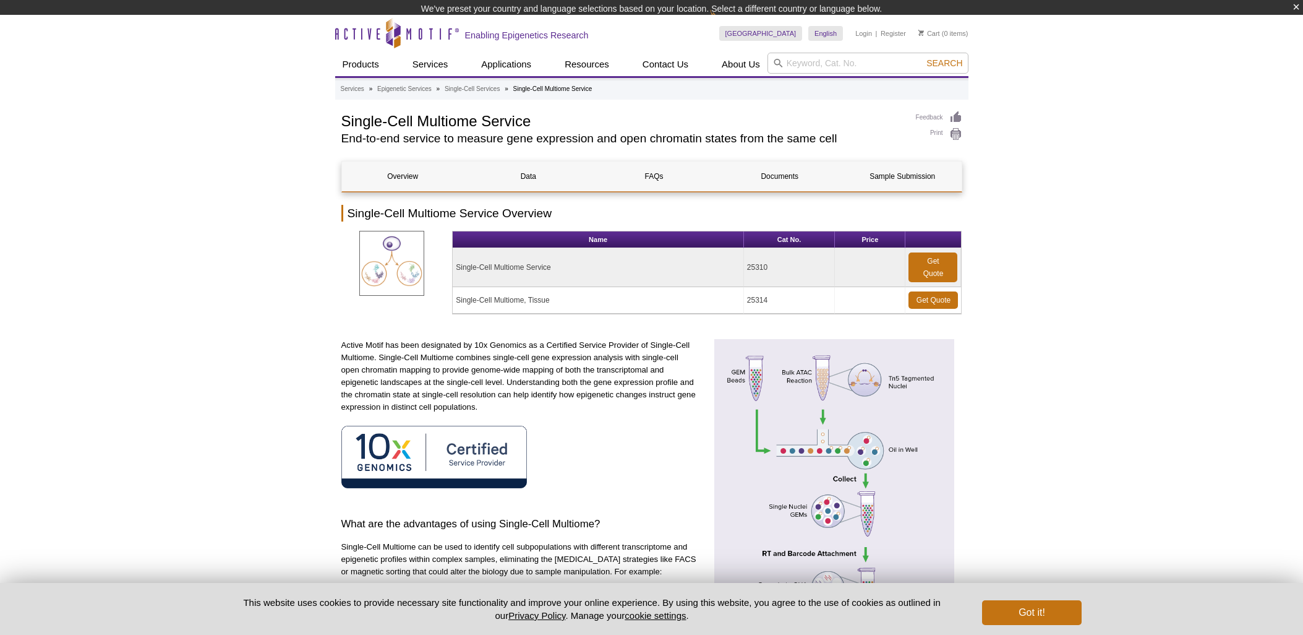 The image size is (1303, 635). Describe the element at coordinates (864, 33) in the screenshot. I see `a: Login` at that location.